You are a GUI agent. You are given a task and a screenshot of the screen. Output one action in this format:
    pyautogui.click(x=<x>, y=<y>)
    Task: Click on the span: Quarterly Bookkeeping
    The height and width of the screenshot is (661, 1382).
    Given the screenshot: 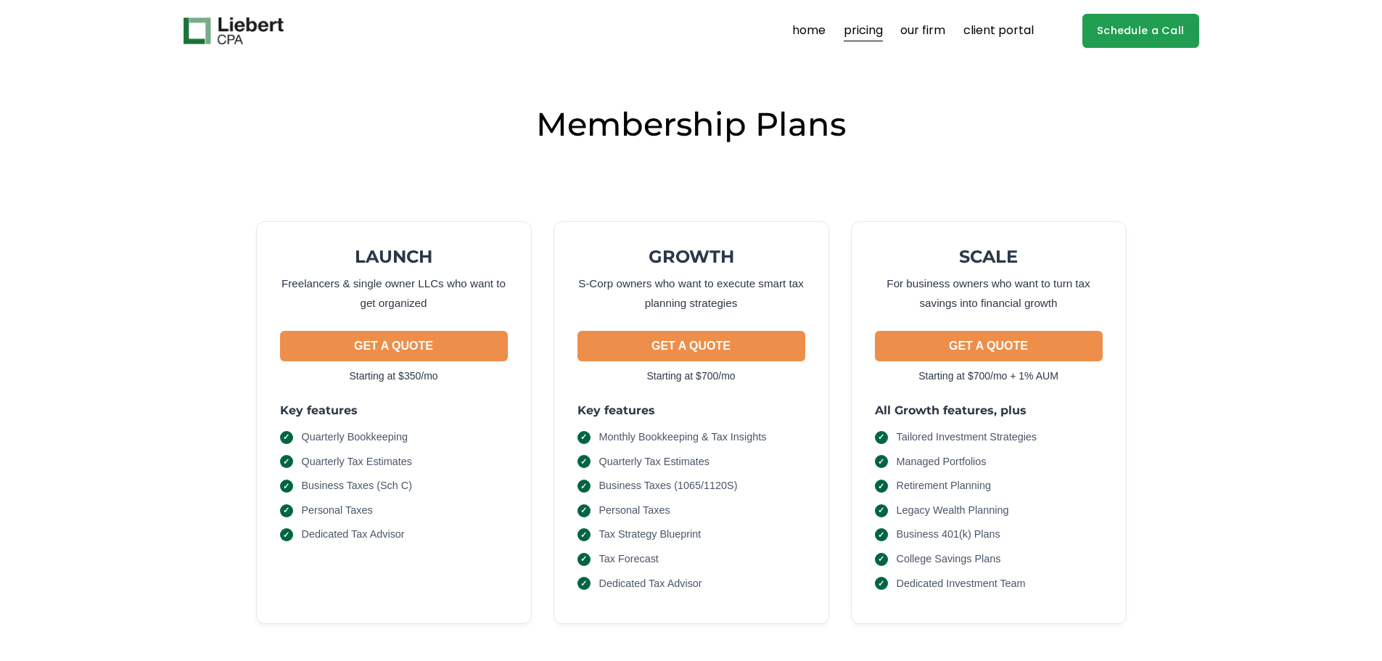 What is the action you would take?
    pyautogui.click(x=355, y=437)
    